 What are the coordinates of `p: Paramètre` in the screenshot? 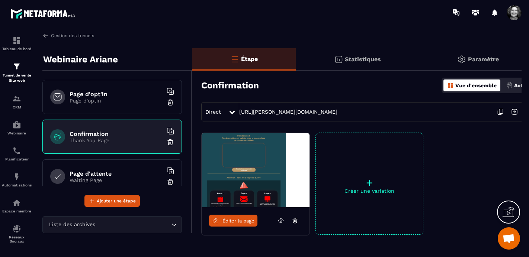 It's located at (483, 59).